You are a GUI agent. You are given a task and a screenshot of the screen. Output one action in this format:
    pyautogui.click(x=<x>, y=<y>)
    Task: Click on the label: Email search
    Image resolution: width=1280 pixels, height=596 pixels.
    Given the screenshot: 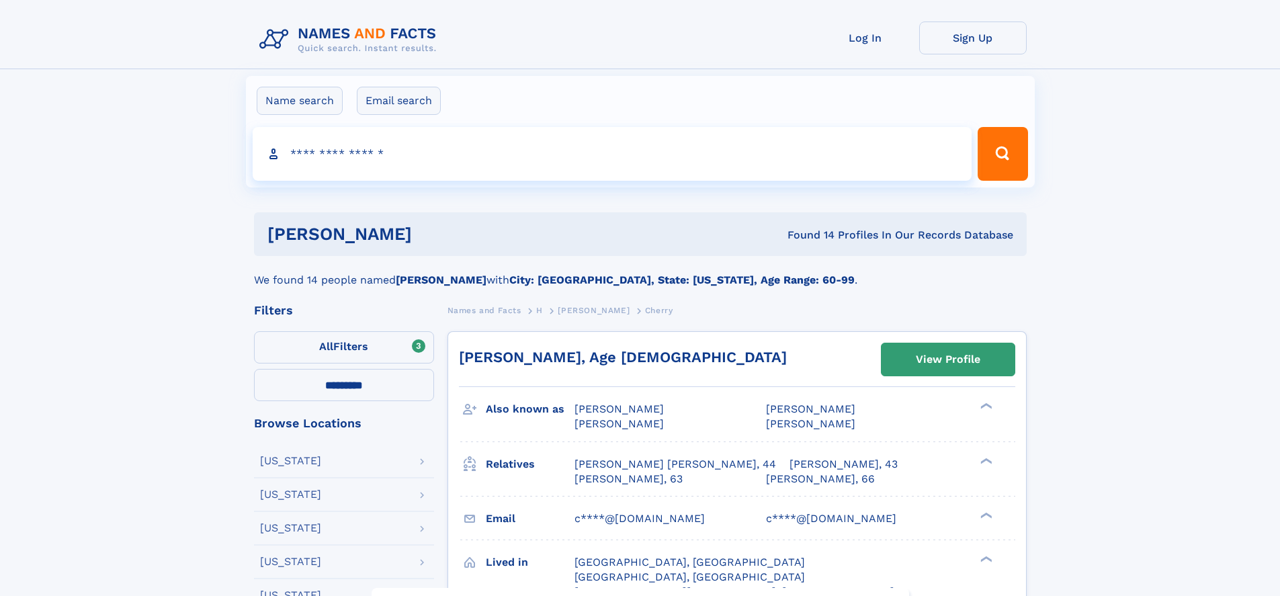 What is the action you would take?
    pyautogui.click(x=398, y=101)
    